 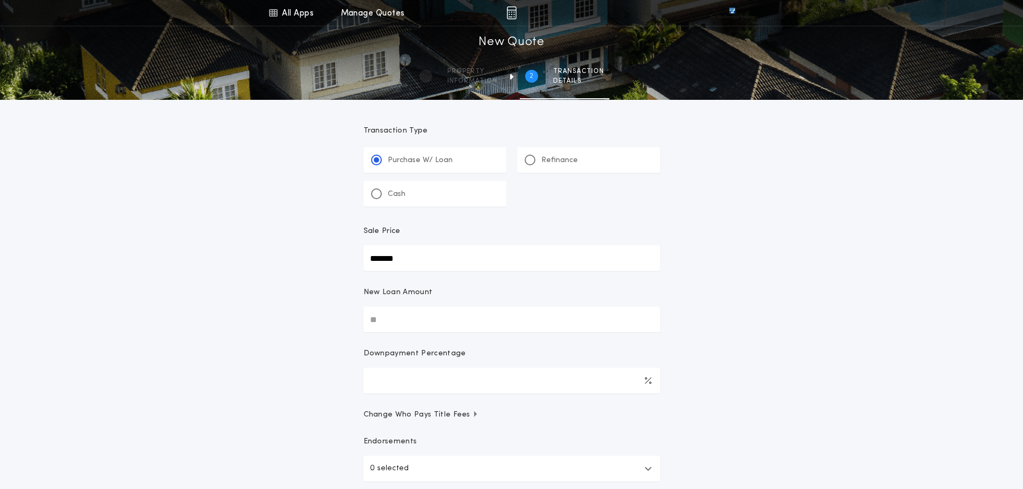 What do you see at coordinates (472, 71) in the screenshot?
I see `span: Property` at bounding box center [472, 71].